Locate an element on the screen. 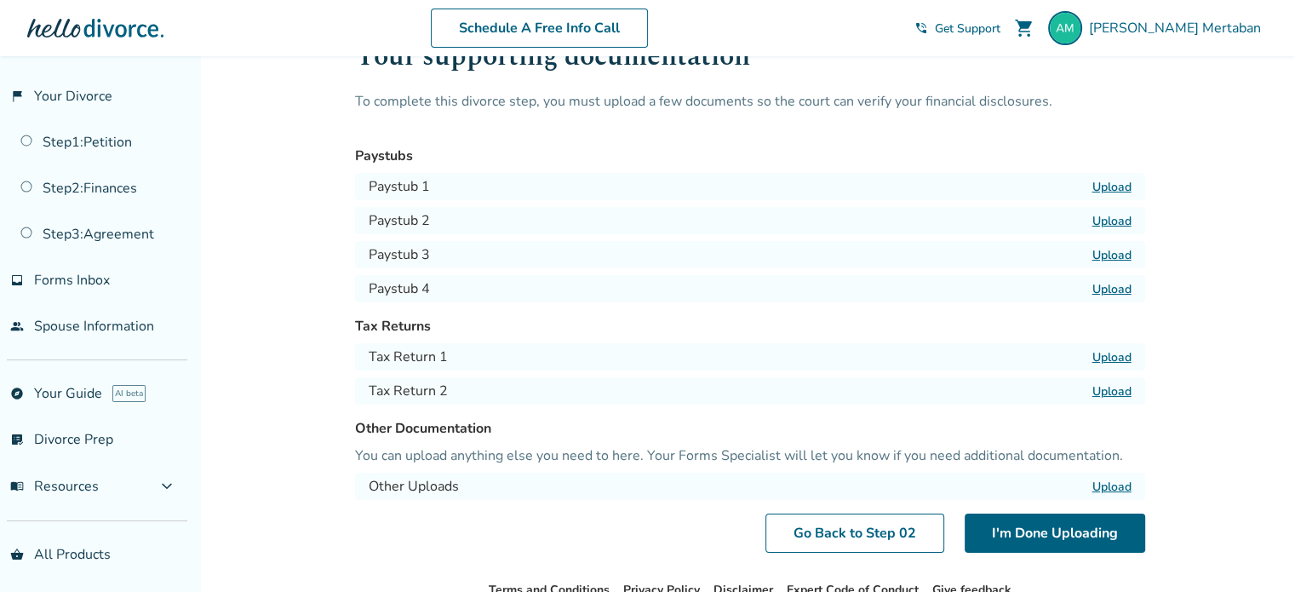 This screenshot has width=1295, height=592. button: I'm Done Uploading is located at coordinates (1055, 533).